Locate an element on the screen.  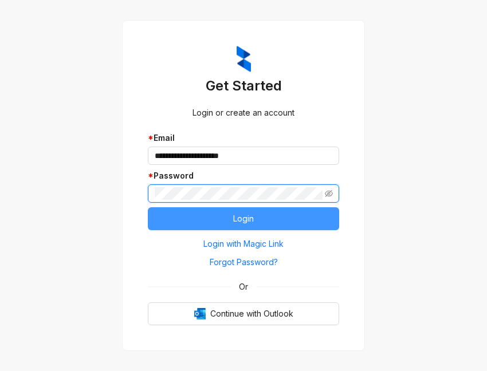
div: Email is located at coordinates (243, 138).